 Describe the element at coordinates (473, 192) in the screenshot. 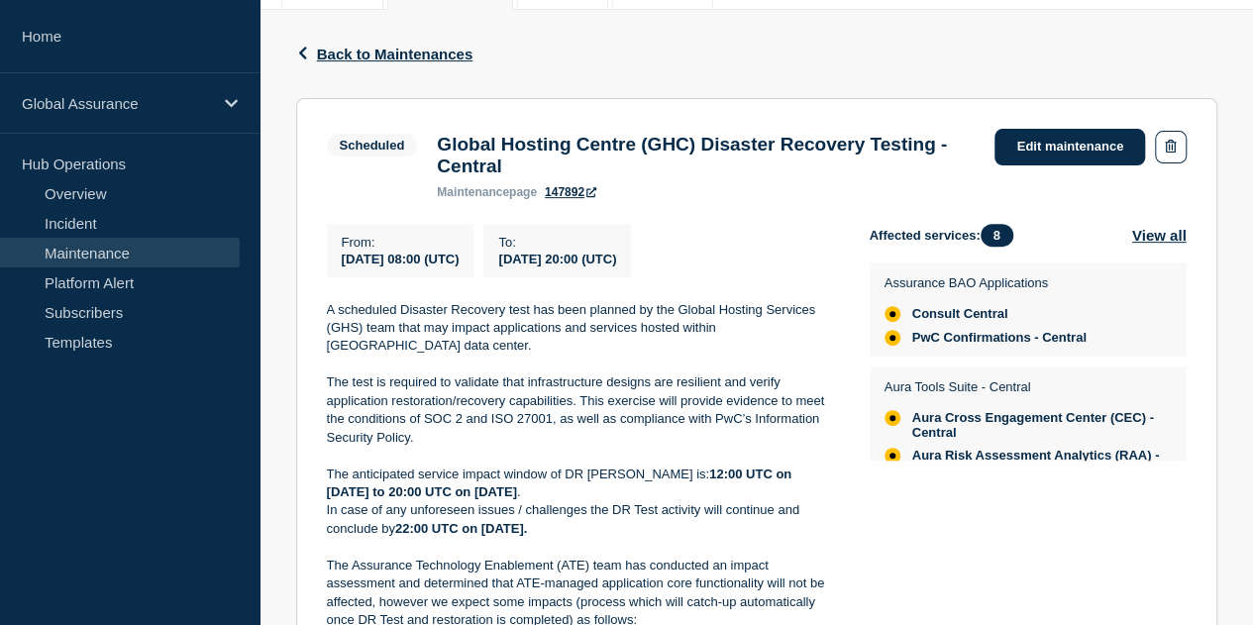

I see `span: maintenance` at that location.